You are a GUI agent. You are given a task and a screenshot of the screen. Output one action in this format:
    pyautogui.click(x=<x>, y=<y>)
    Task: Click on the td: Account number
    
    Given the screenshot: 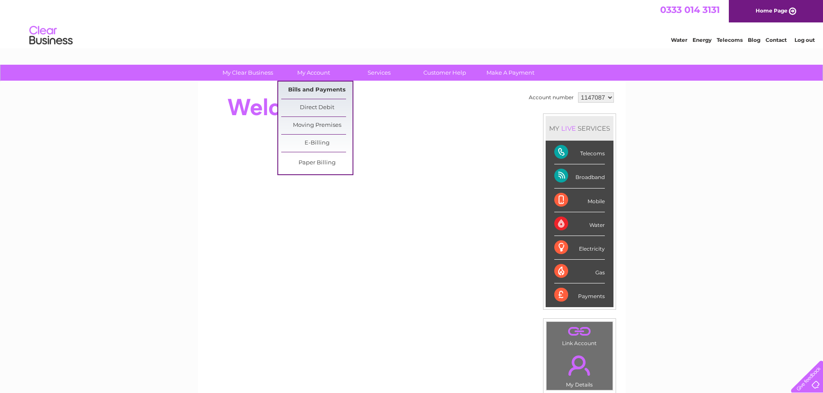 What is the action you would take?
    pyautogui.click(x=551, y=98)
    